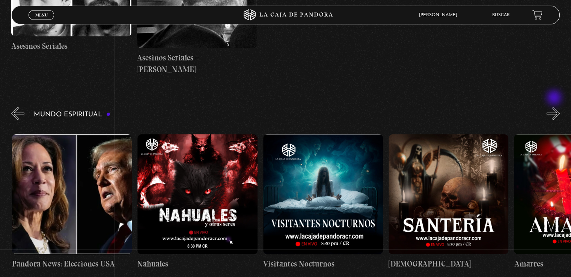 Image resolution: width=571 pixels, height=277 pixels. Describe the element at coordinates (553, 113) in the screenshot. I see `button: Next` at that location.